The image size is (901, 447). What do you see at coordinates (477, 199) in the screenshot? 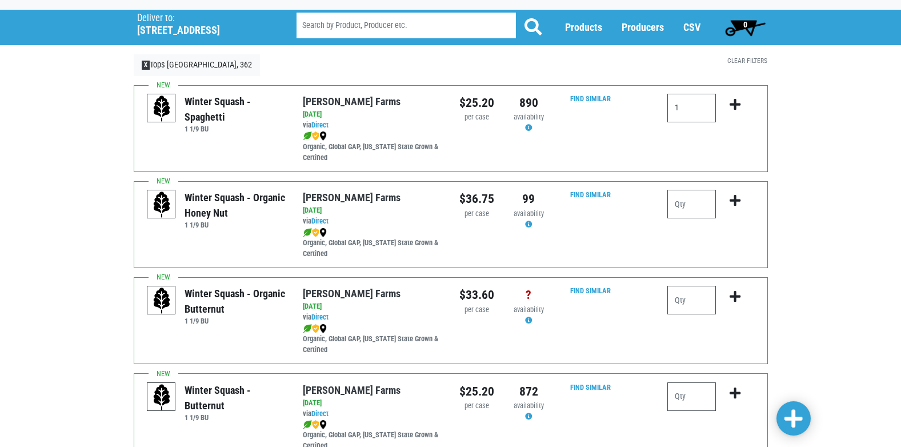
I see `div: $36.75` at bounding box center [477, 199].